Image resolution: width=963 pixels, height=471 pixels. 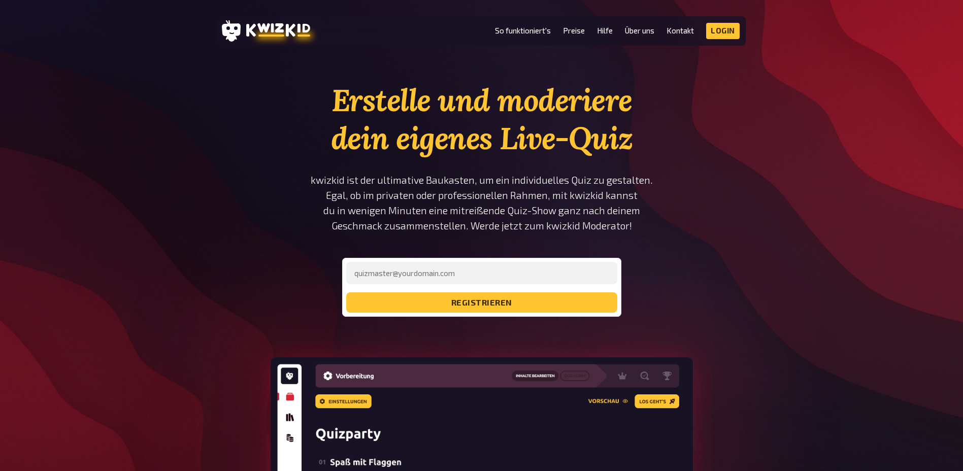 What do you see at coordinates (482, 303) in the screenshot?
I see `button: registrieren` at bounding box center [482, 303].